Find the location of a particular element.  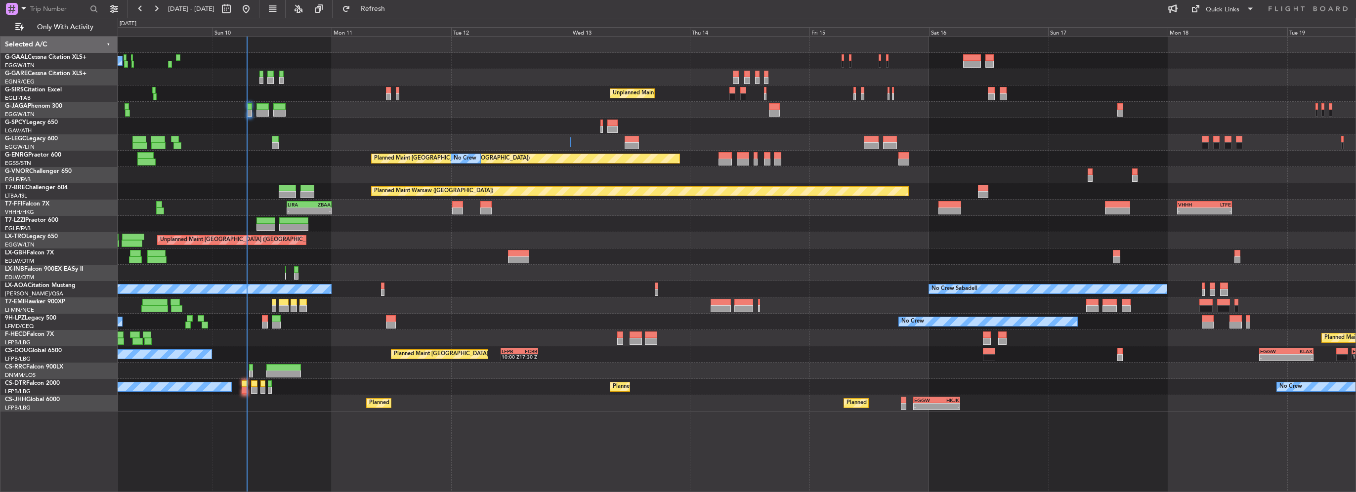

button: Quick Links is located at coordinates (1223, 9).